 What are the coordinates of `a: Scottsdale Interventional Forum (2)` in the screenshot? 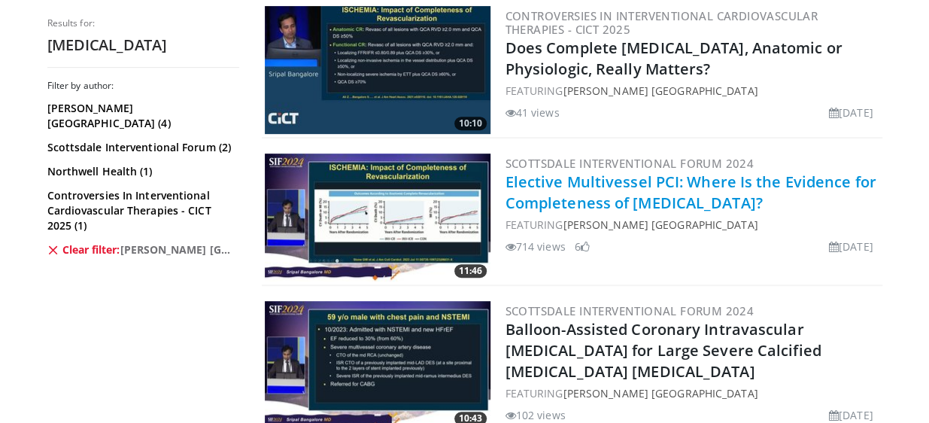 It's located at (141, 147).